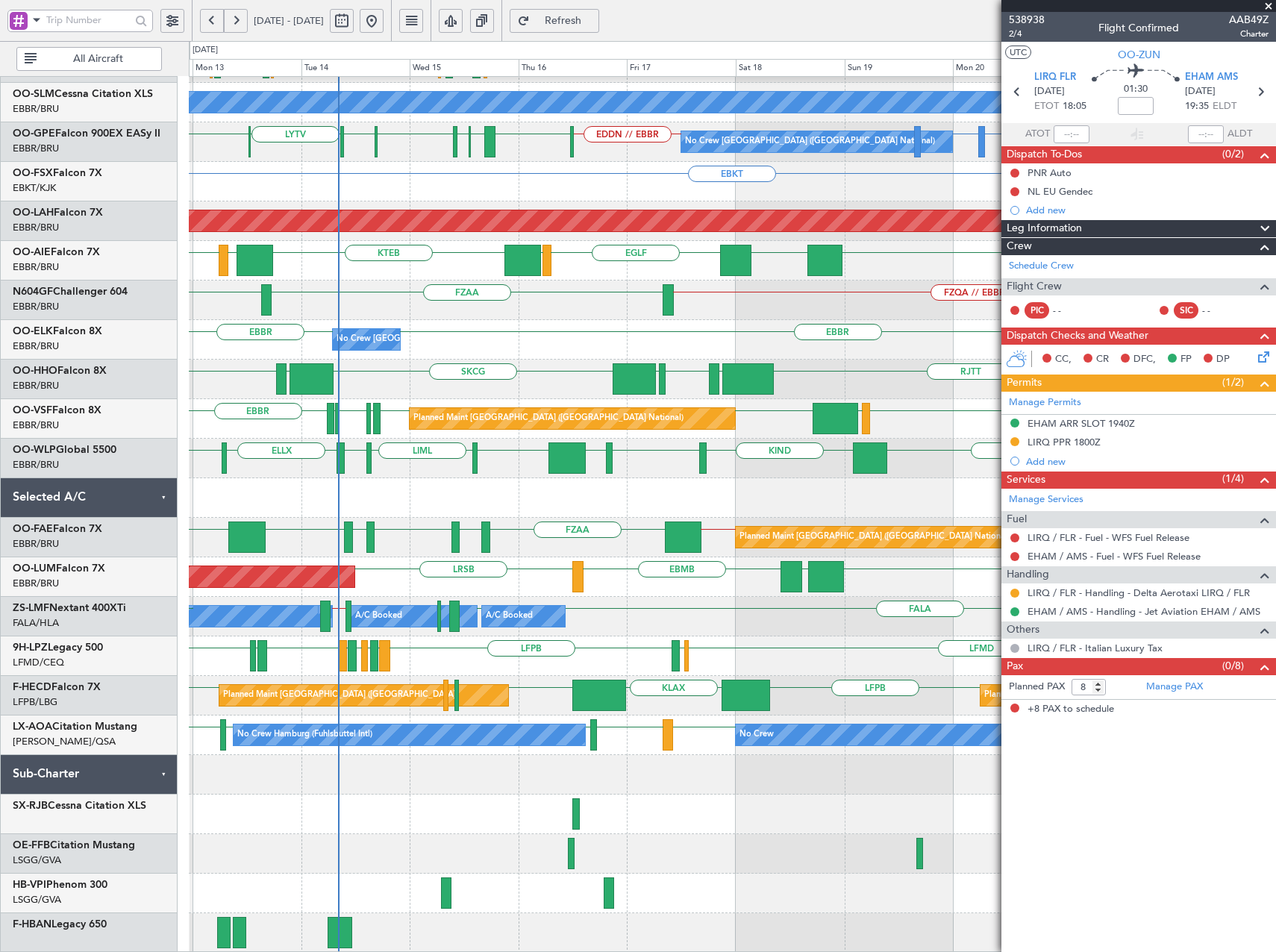 The image size is (1276, 952). What do you see at coordinates (56, 252) in the screenshot?
I see `a: OO-AIEFalcon 7X` at bounding box center [56, 252].